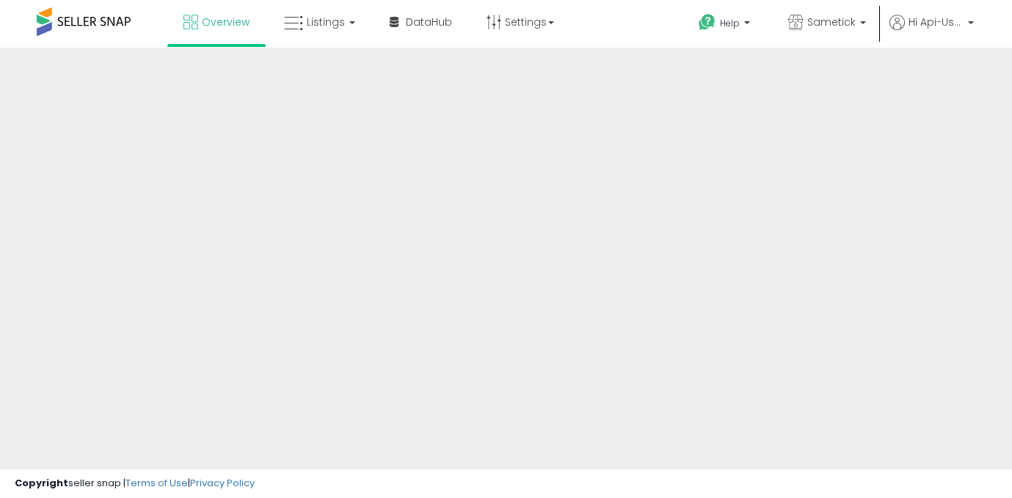  Describe the element at coordinates (936, 22) in the screenshot. I see `span: Hi Api-User` at that location.